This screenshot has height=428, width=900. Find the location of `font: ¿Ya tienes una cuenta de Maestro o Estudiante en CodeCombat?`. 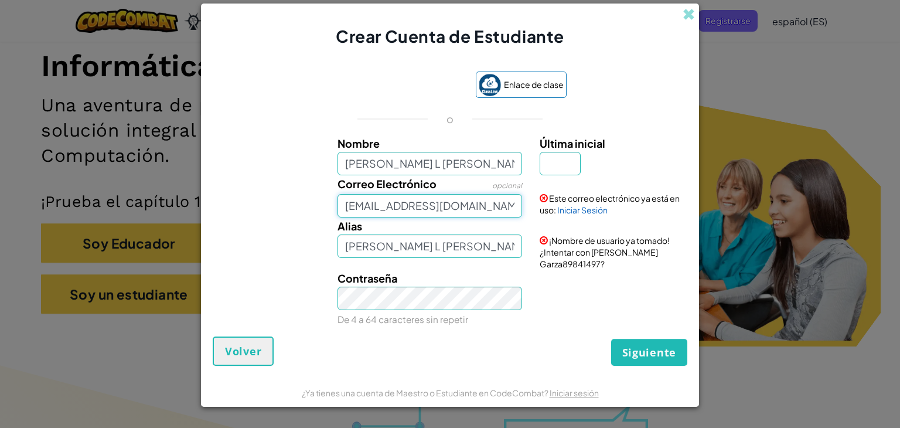

font: ¿Ya tienes una cuenta de Maestro o Estudiante en CodeCombat? is located at coordinates (425, 392).